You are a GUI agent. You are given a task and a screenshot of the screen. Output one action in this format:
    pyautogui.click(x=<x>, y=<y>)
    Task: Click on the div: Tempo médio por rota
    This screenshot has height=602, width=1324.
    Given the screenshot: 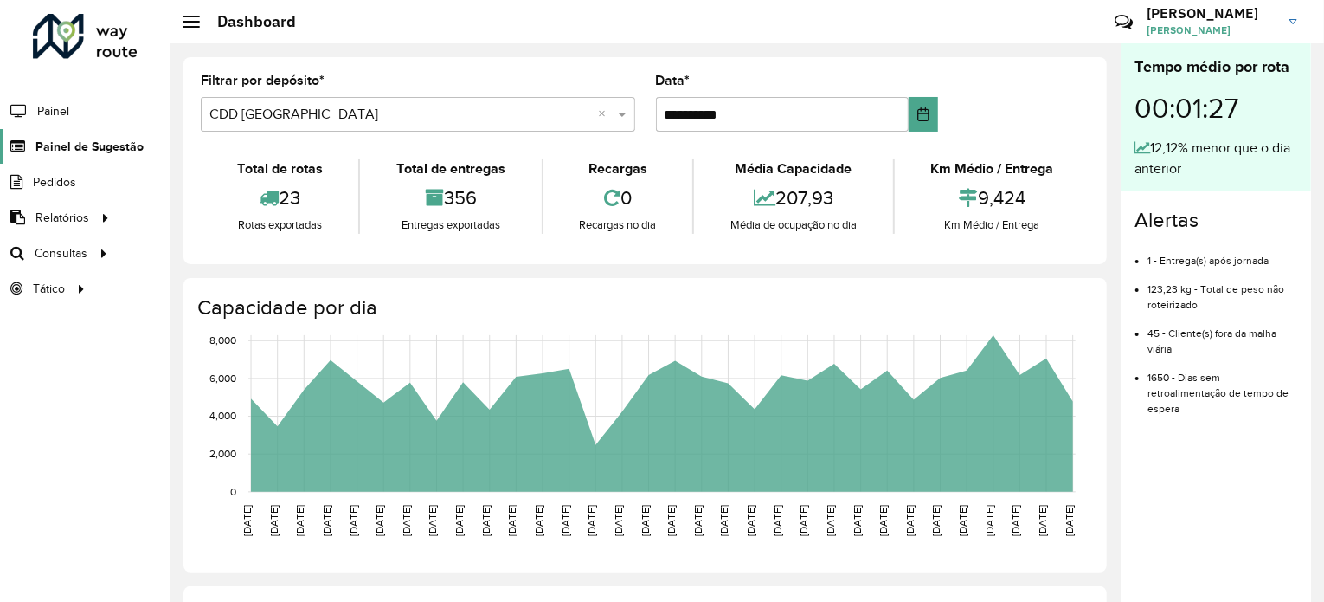 What is the action you would take?
    pyautogui.click(x=1216, y=67)
    